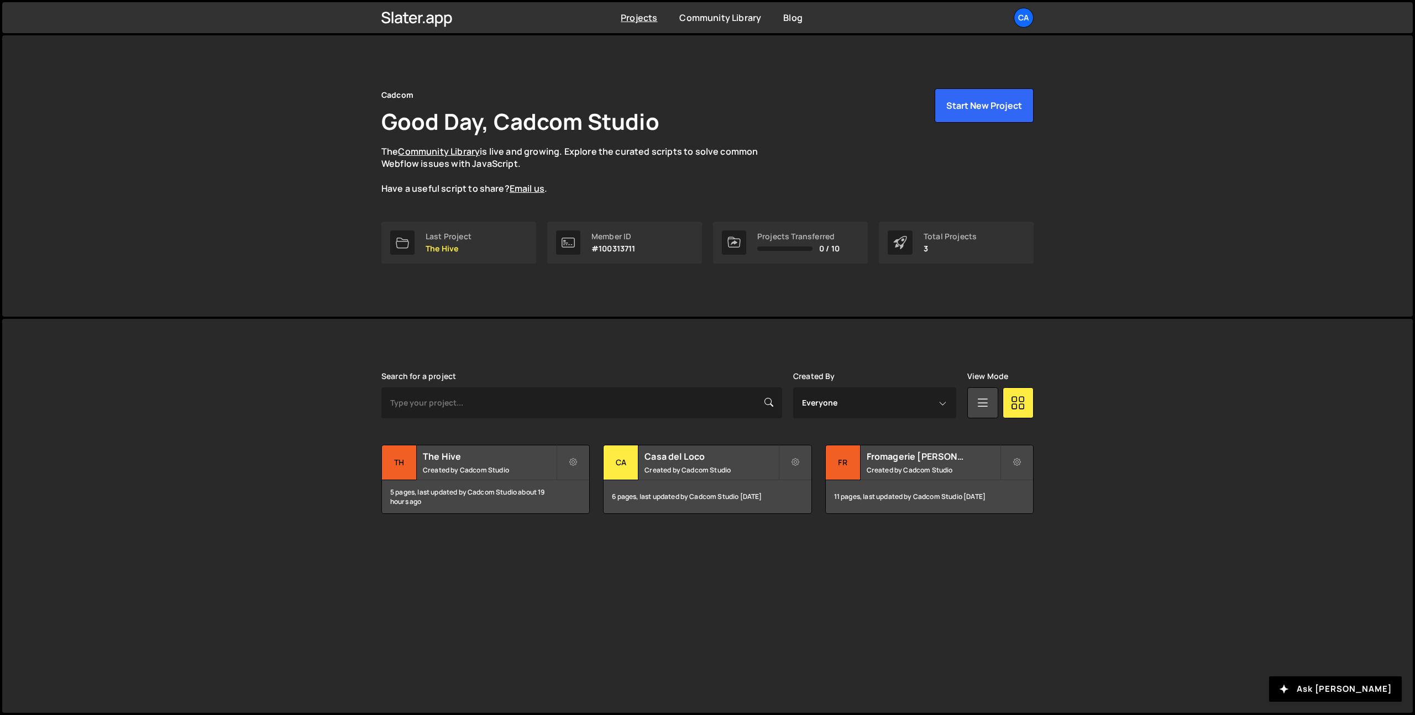 This screenshot has width=1415, height=715. I want to click on a: Ca, so click(1024, 18).